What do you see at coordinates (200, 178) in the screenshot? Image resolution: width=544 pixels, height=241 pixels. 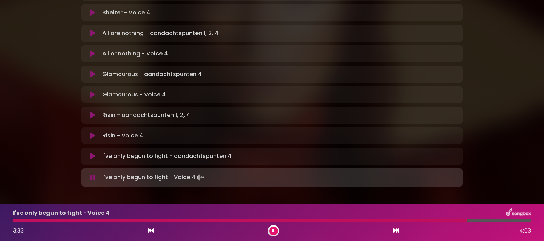 I see `img: waveform4.gif` at bounding box center [200, 178].